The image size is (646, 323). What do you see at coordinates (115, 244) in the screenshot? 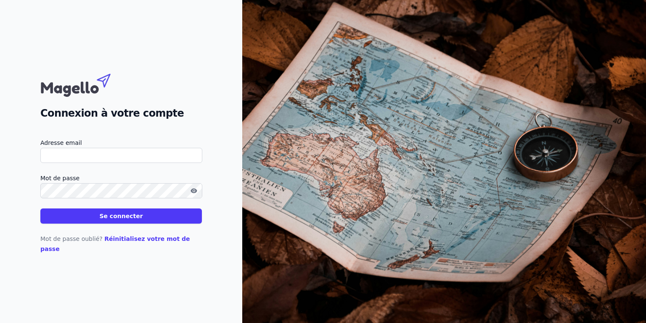
I see `a: Réinitialisez votre mot de passe` at bounding box center [115, 244].